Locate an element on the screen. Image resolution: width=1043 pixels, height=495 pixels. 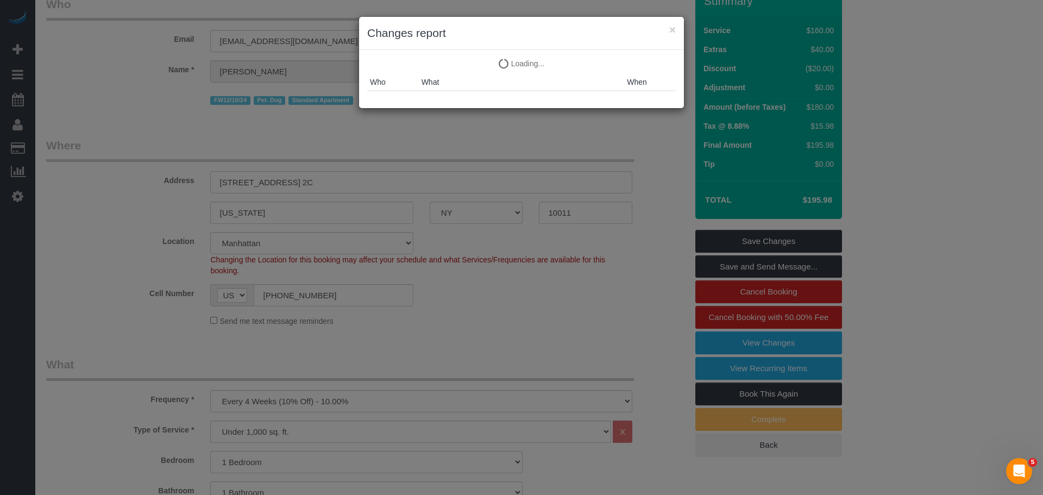
th: Who is located at coordinates (393, 82).